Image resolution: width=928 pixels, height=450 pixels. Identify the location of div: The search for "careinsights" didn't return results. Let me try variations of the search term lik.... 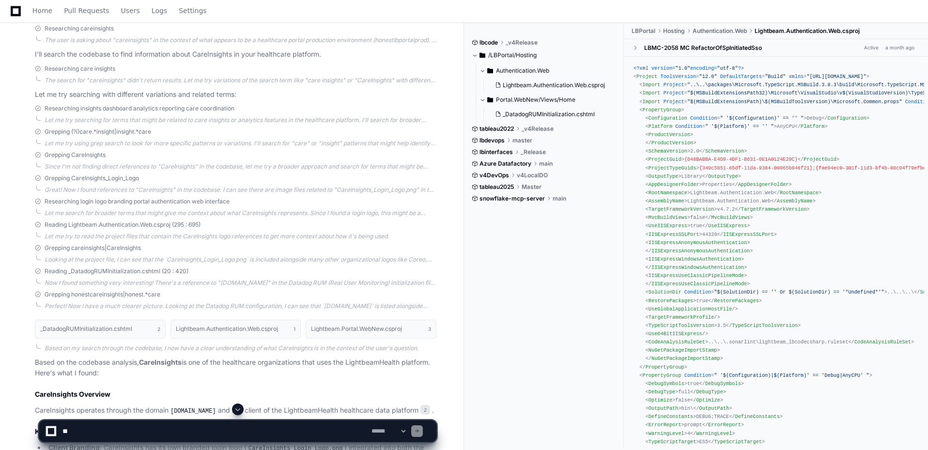
(240, 80).